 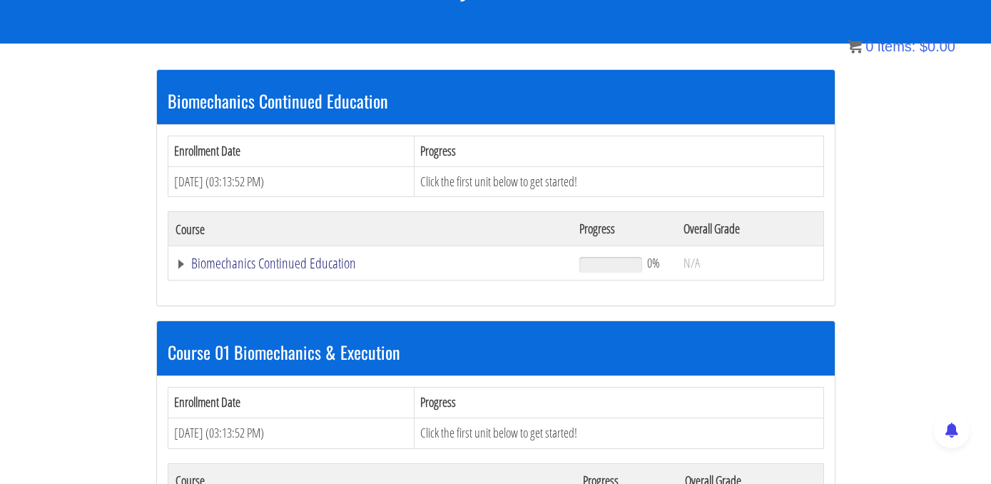 I want to click on a: Biomechanics Continued Education, so click(x=370, y=263).